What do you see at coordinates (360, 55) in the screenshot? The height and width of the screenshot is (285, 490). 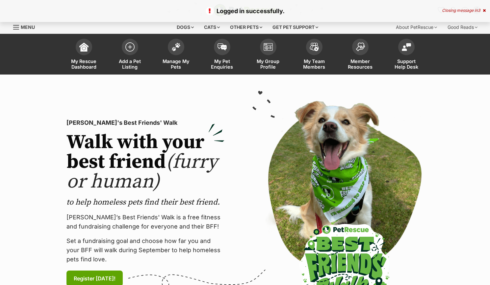 I see `a: Member Resources` at bounding box center [360, 55].